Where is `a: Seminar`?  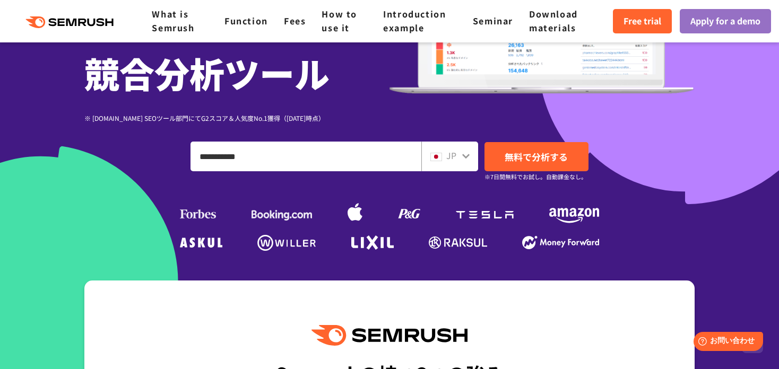 a: Seminar is located at coordinates (493, 21).